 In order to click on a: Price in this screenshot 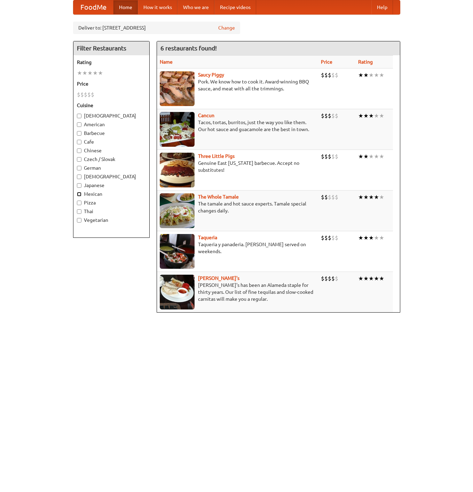, I will do `click(326, 62)`.